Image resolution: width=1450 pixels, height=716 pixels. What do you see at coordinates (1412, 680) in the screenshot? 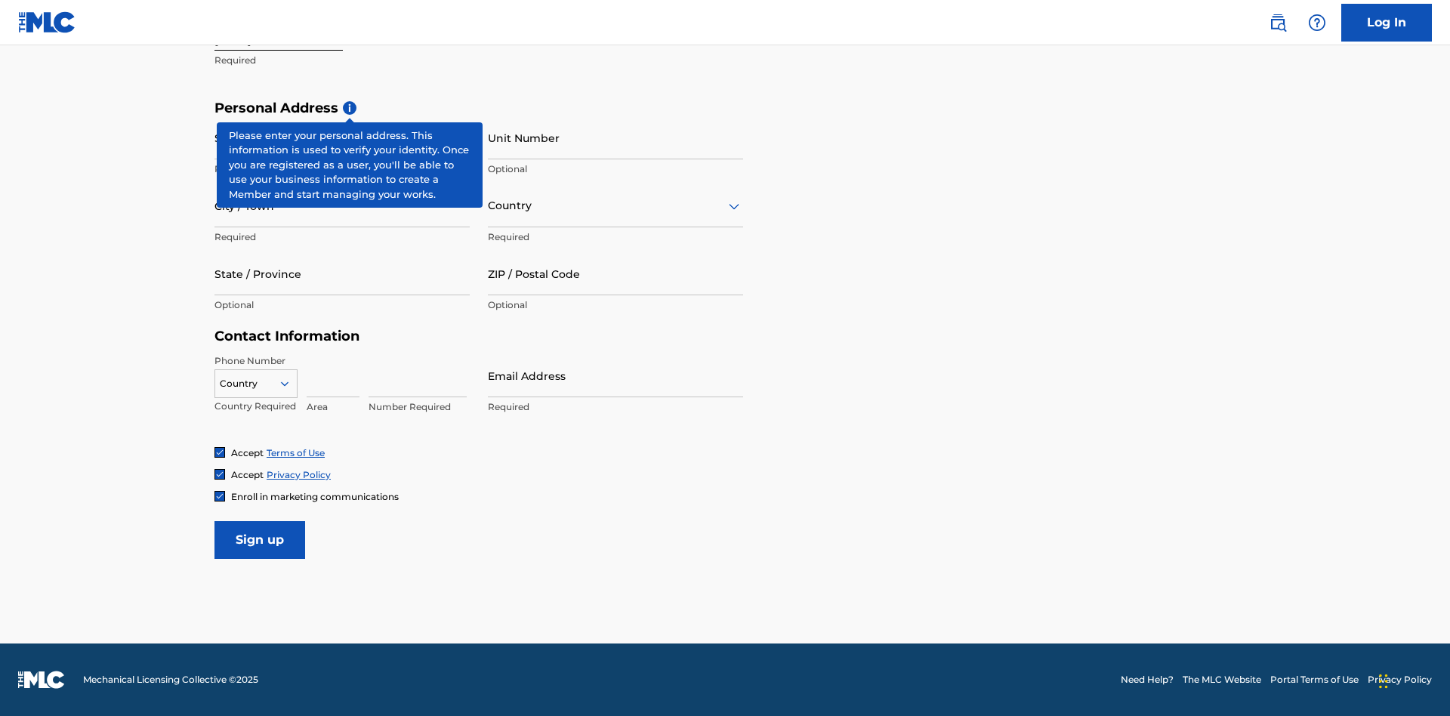
I see `div: Chat Widget` at bounding box center [1412, 680].